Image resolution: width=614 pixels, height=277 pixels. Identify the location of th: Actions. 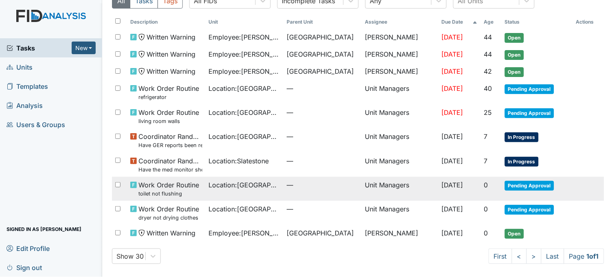
(588, 22).